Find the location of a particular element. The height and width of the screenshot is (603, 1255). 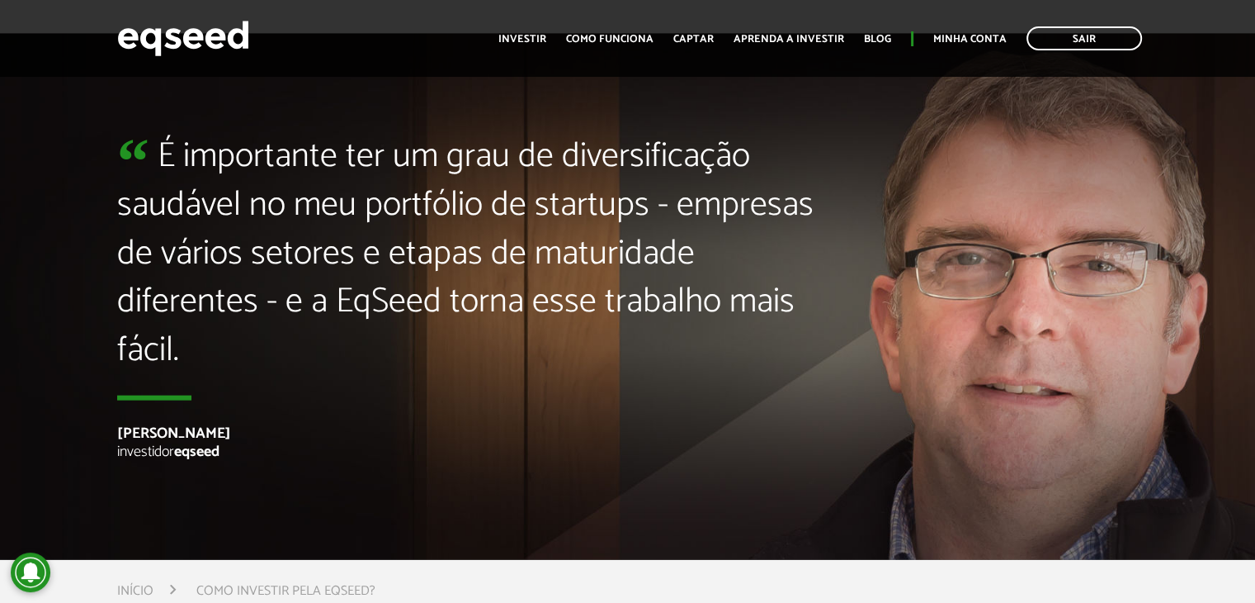

a: Blog is located at coordinates (877, 39).